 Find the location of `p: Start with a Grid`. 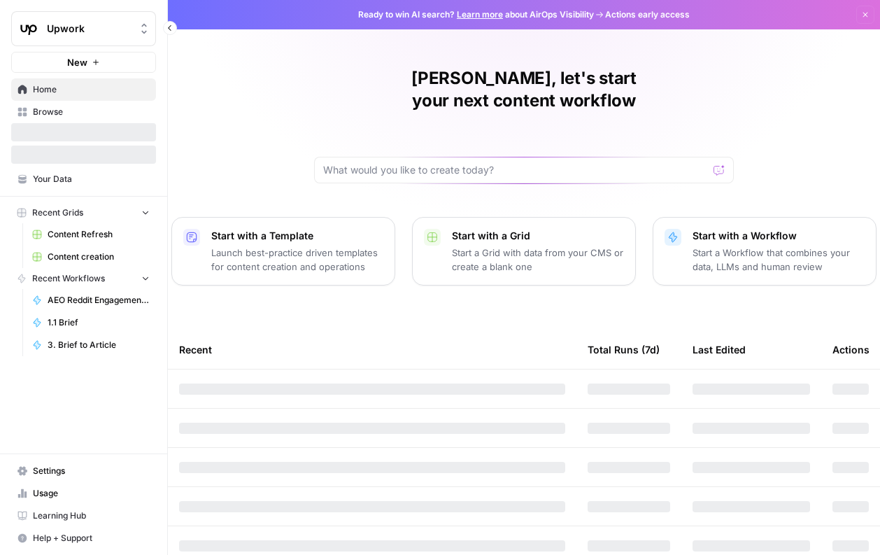

p: Start with a Grid is located at coordinates (538, 236).